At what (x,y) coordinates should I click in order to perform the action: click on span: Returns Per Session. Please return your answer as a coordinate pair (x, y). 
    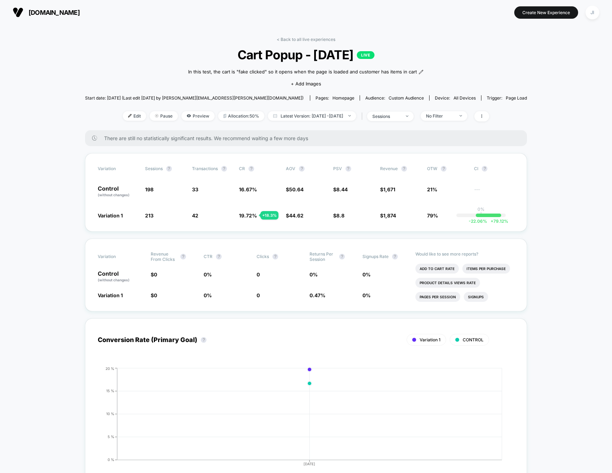
    Looking at the image, I should click on (323, 257).